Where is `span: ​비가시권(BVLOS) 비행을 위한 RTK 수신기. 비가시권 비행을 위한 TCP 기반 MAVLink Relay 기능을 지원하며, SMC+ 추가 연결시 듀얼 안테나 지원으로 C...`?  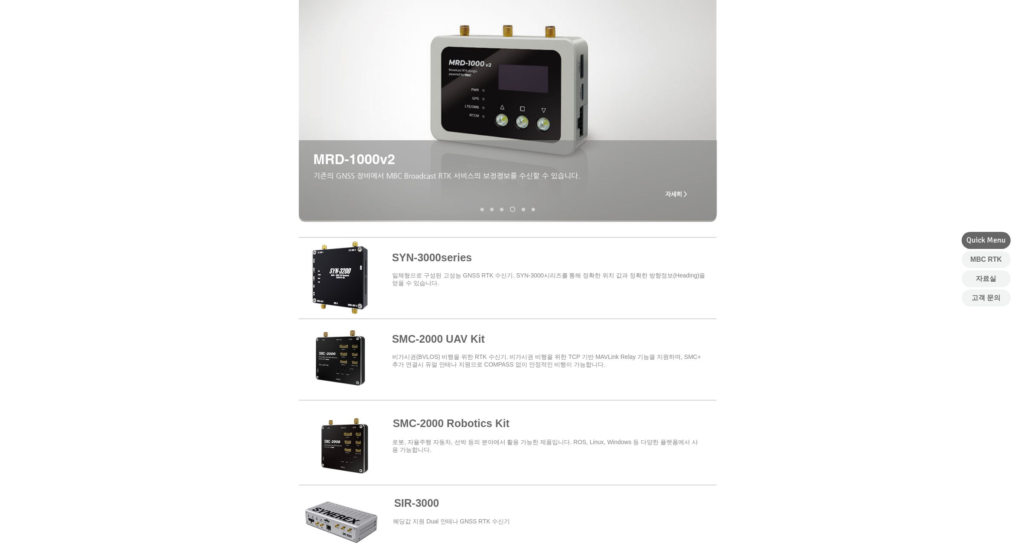 span: ​비가시권(BVLOS) 비행을 위한 RTK 수신기. 비가시권 비행을 위한 TCP 기반 MAVLink Relay 기능을 지원하며, SMC+ 추가 연결시 듀얼 안테나 지원으로 C... is located at coordinates (547, 361).